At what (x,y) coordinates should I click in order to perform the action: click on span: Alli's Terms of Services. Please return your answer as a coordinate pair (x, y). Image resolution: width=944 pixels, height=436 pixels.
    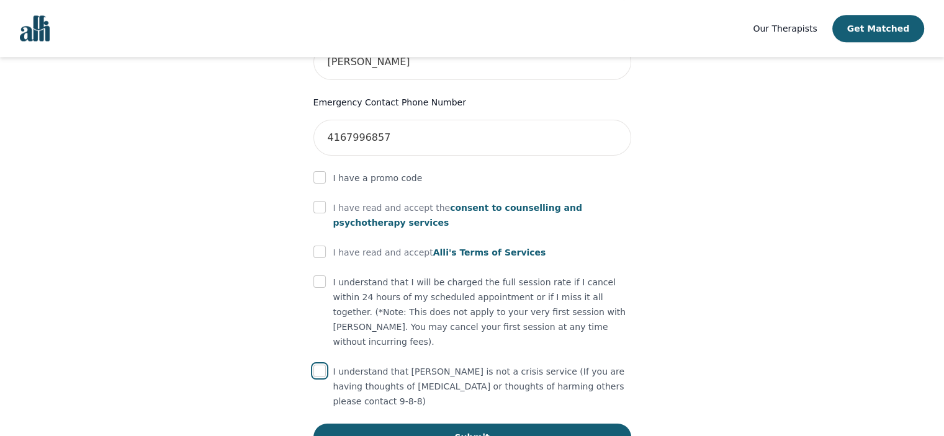
    Looking at the image, I should click on (490, 253).